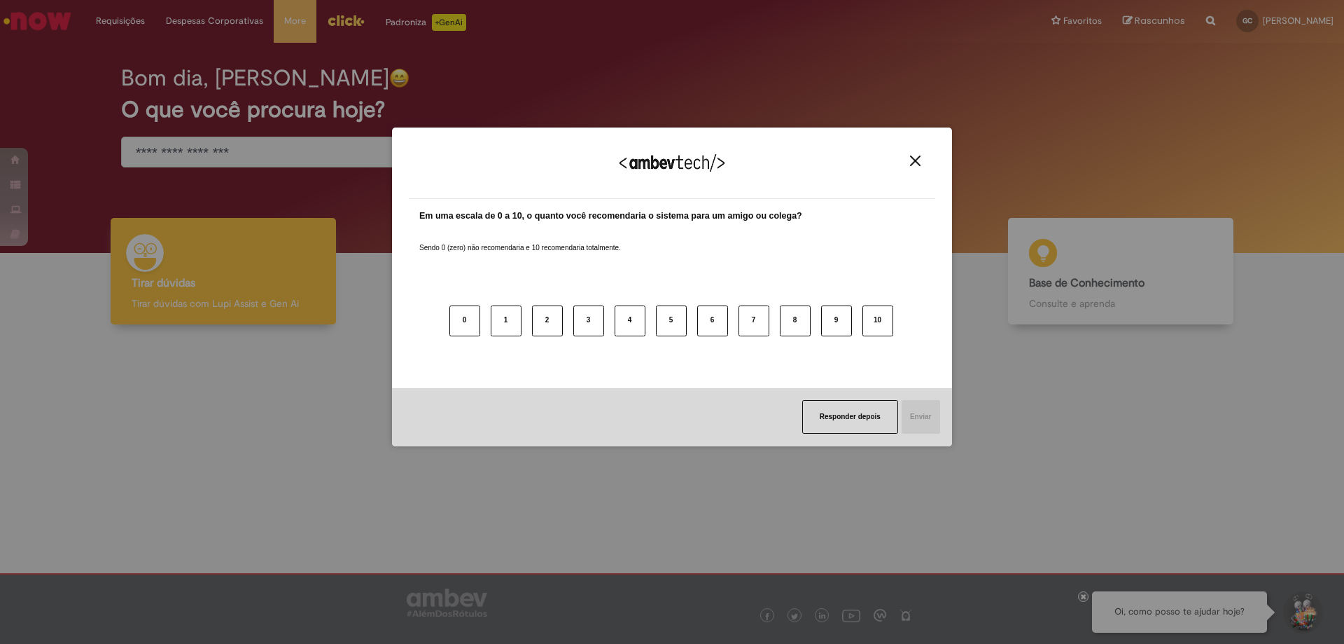  Describe the element at coordinates (630, 321) in the screenshot. I see `button: 4` at that location.